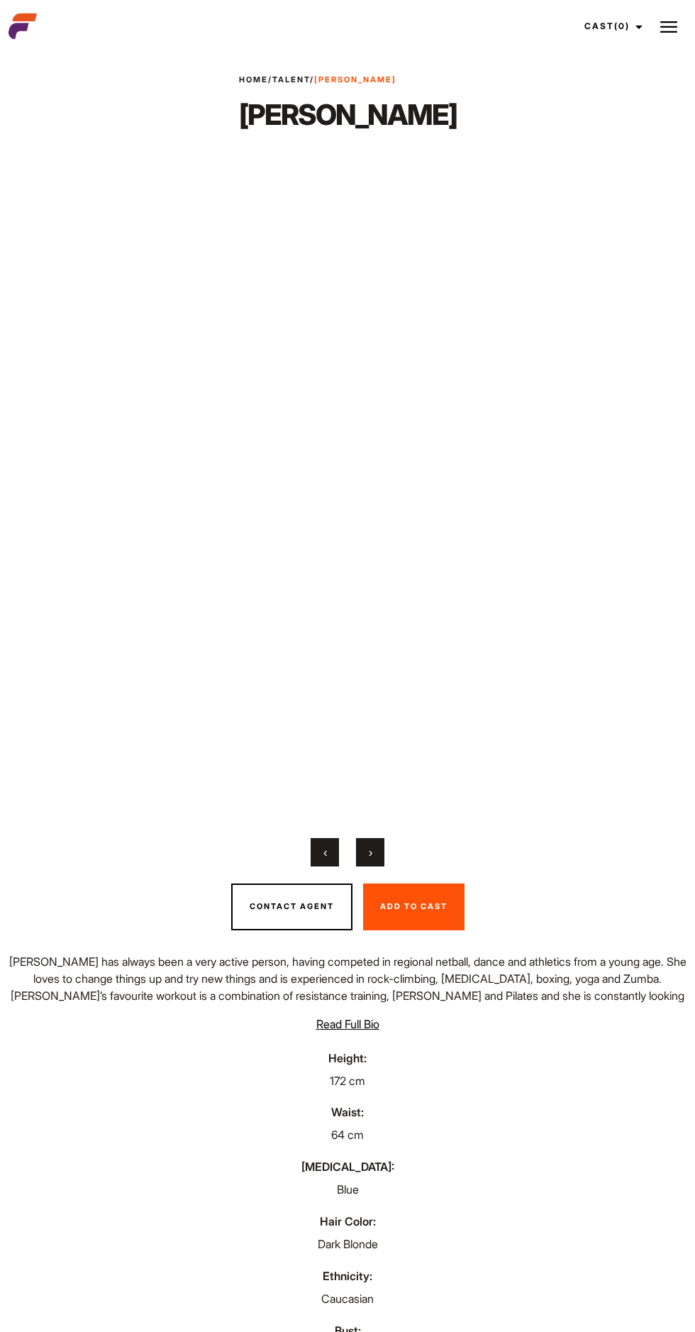 The width and height of the screenshot is (695, 1332). What do you see at coordinates (348, 1058) in the screenshot?
I see `span: Height:` at bounding box center [348, 1058].